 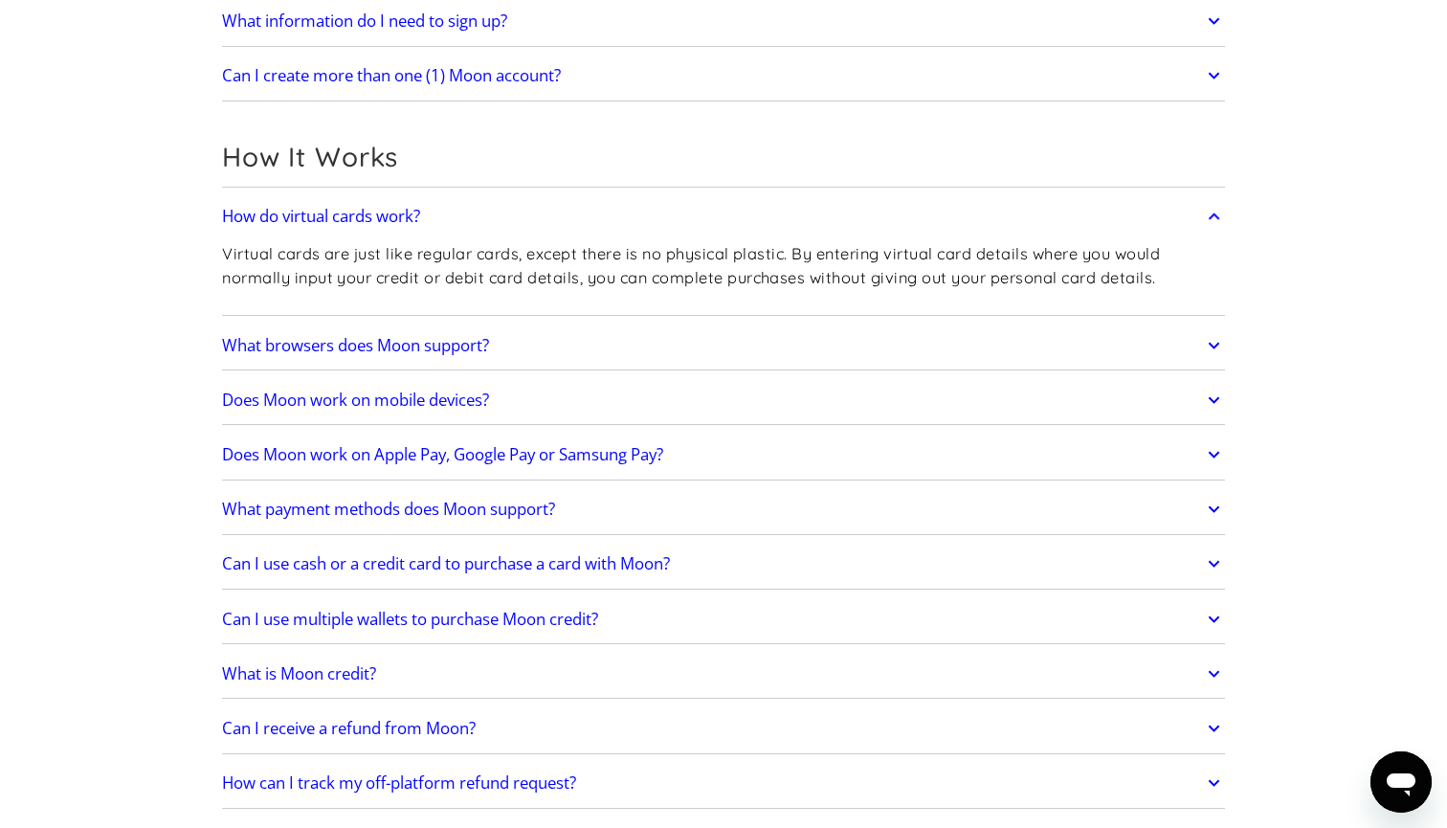 What do you see at coordinates (355, 345) in the screenshot?
I see `h2: What browsers does Moon support?` at bounding box center [355, 345].